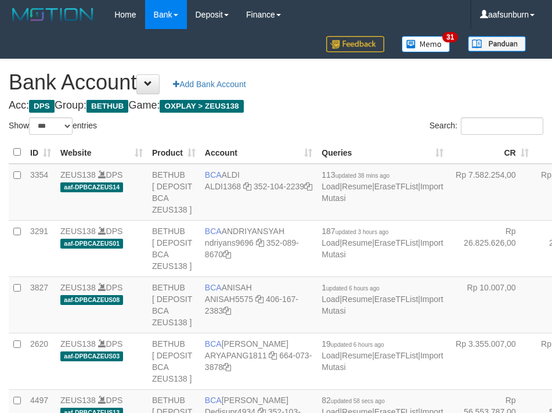 The width and height of the screenshot is (552, 413). I want to click on h1: Bank Account, so click(276, 82).